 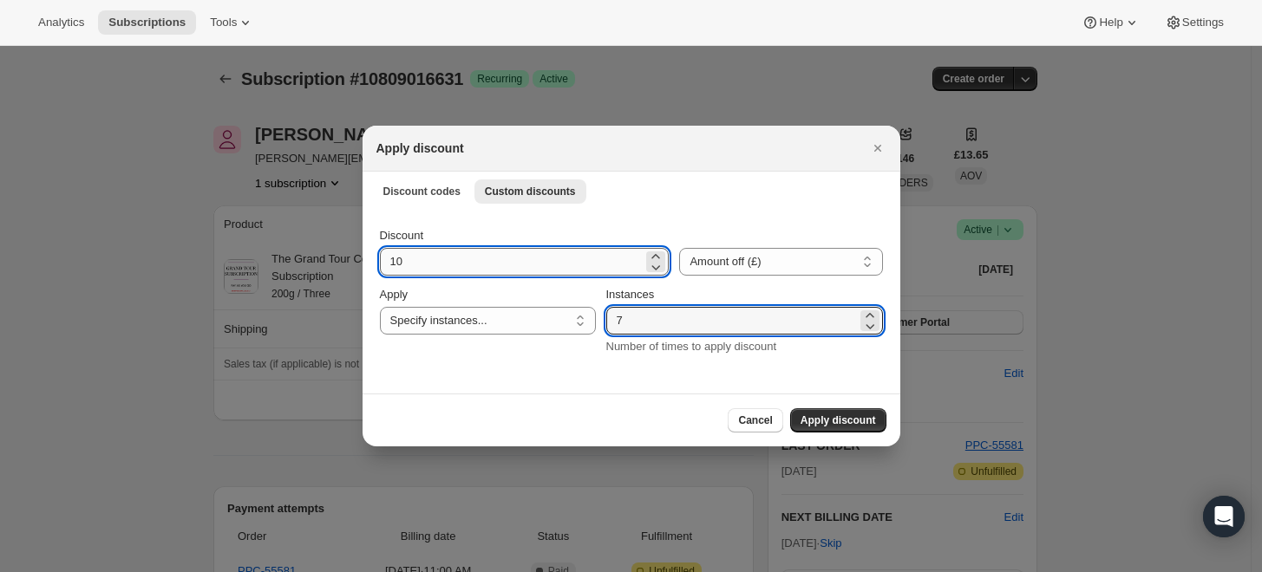 What do you see at coordinates (838, 421) in the screenshot?
I see `button: Apply discount` at bounding box center [838, 421].